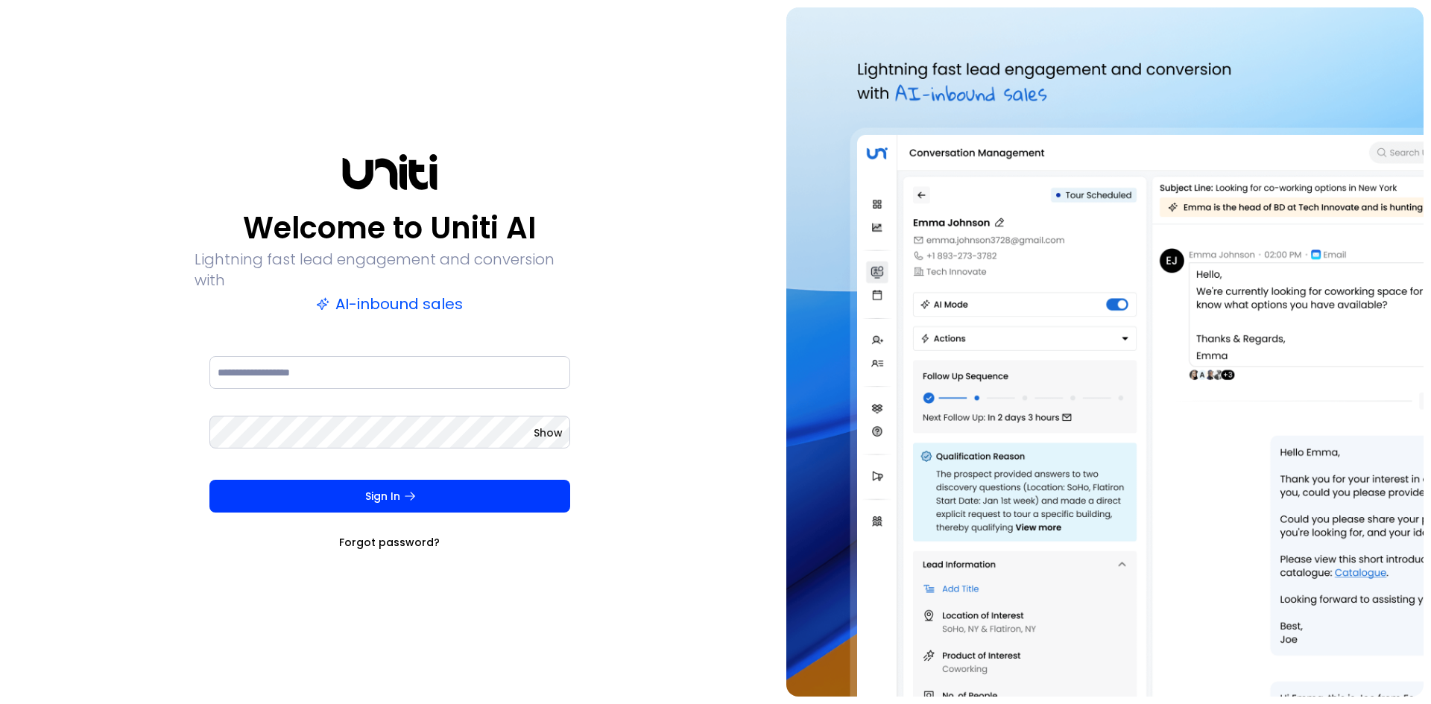 The width and height of the screenshot is (1431, 704). Describe the element at coordinates (548, 433) in the screenshot. I see `span: Show` at that location.